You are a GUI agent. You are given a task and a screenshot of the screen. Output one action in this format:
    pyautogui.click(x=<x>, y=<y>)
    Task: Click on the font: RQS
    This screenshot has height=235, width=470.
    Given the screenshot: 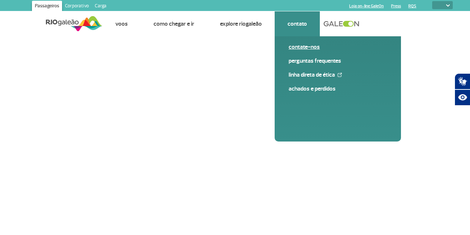 What is the action you would take?
    pyautogui.click(x=412, y=6)
    